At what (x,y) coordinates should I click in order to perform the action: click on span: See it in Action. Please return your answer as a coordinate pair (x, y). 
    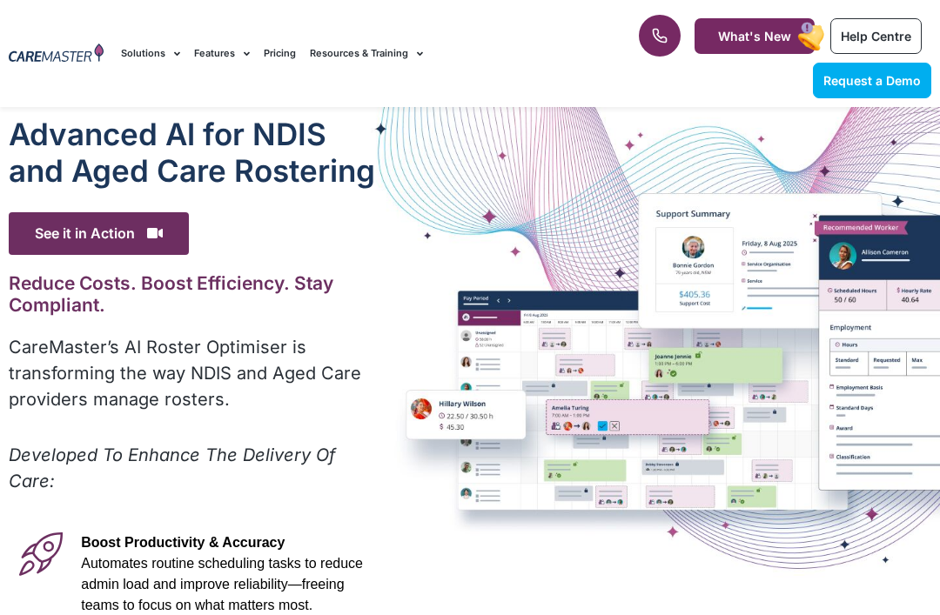
    Looking at the image, I should click on (98, 233).